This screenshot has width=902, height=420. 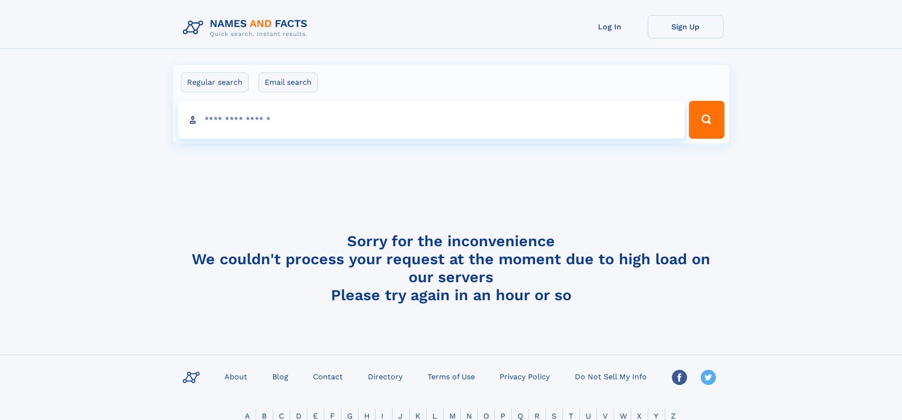 What do you see at coordinates (431, 120) in the screenshot?
I see `input: search input` at bounding box center [431, 120].